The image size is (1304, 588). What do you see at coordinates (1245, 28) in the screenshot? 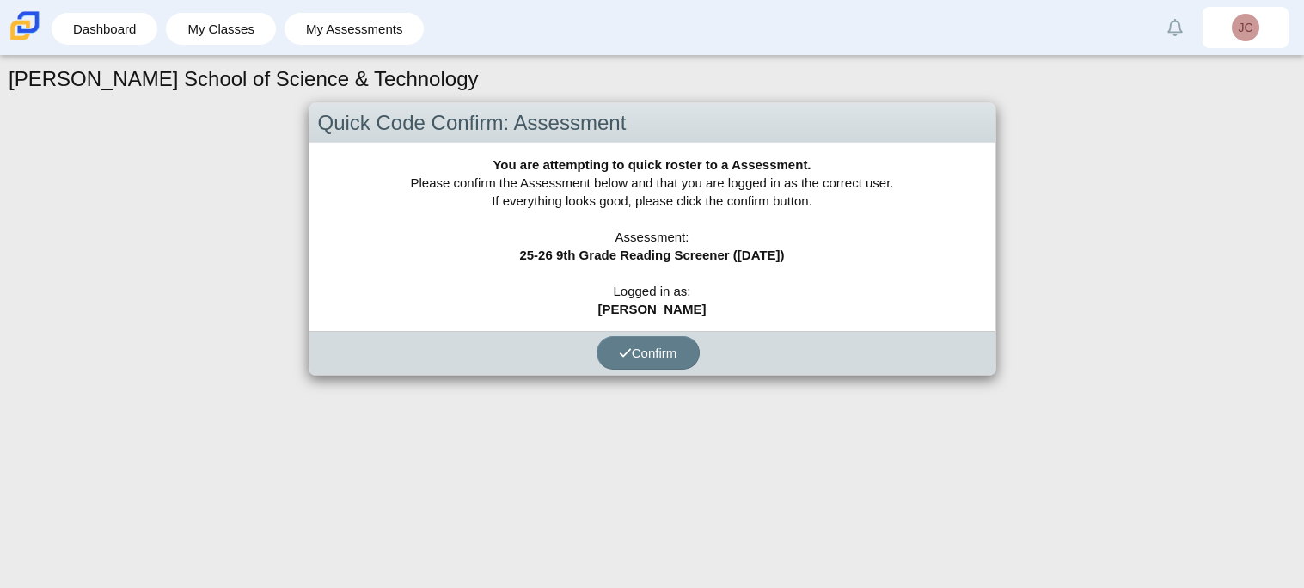
I see `span: JC` at bounding box center [1245, 28].